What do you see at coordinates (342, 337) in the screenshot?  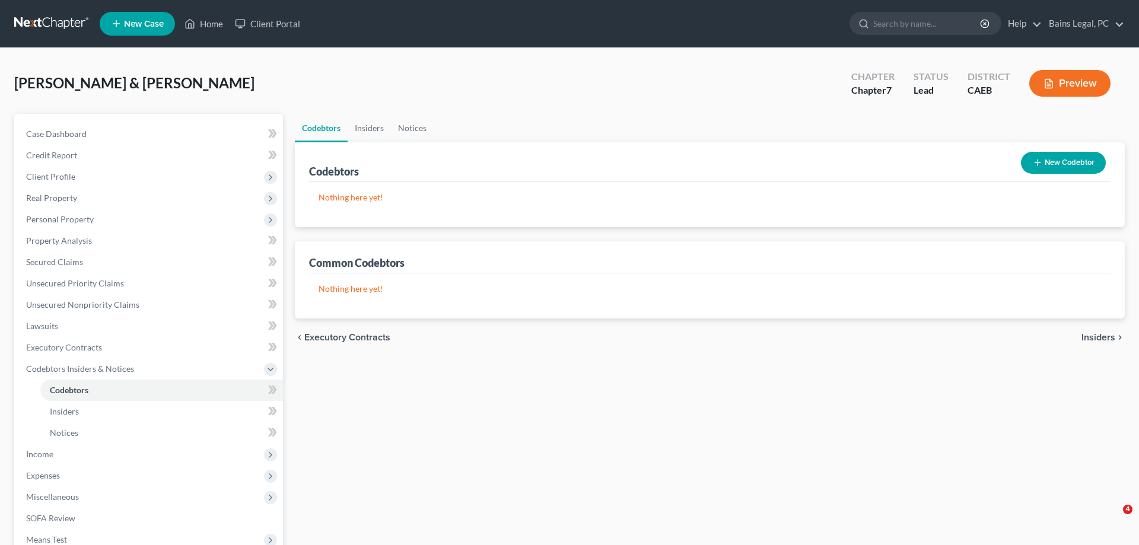 I see `button: chevron_left Executory Contracts` at bounding box center [342, 337].